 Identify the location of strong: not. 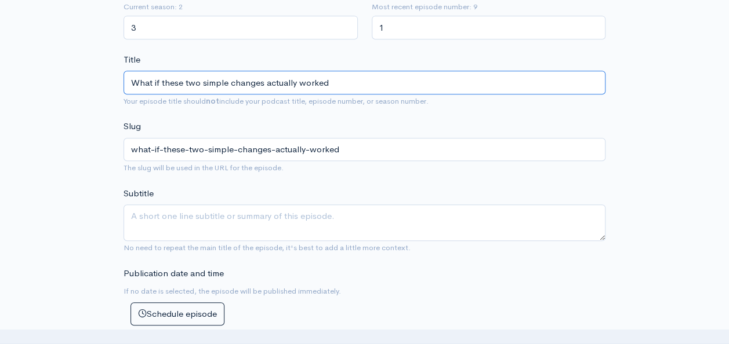
(212, 101).